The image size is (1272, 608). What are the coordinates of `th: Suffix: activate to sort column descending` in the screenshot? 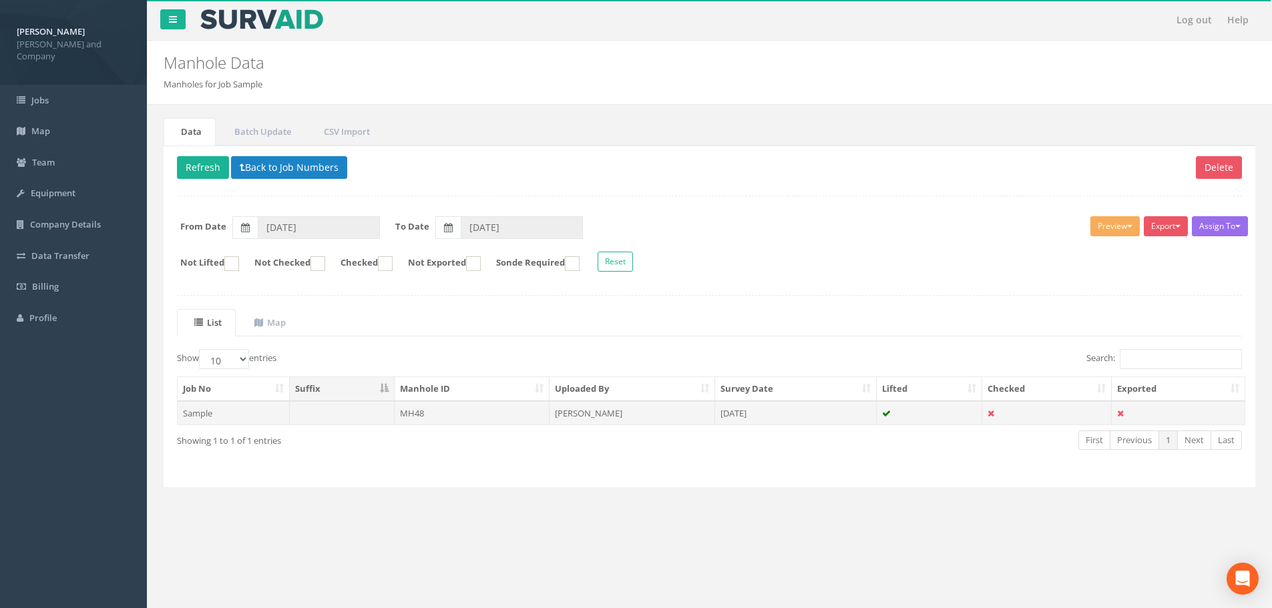 It's located at (342, 389).